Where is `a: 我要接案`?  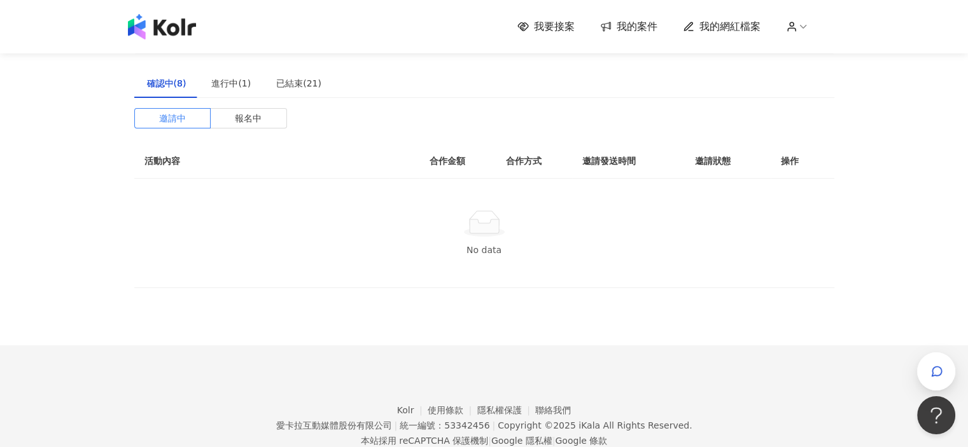 a: 我要接案 is located at coordinates (546, 27).